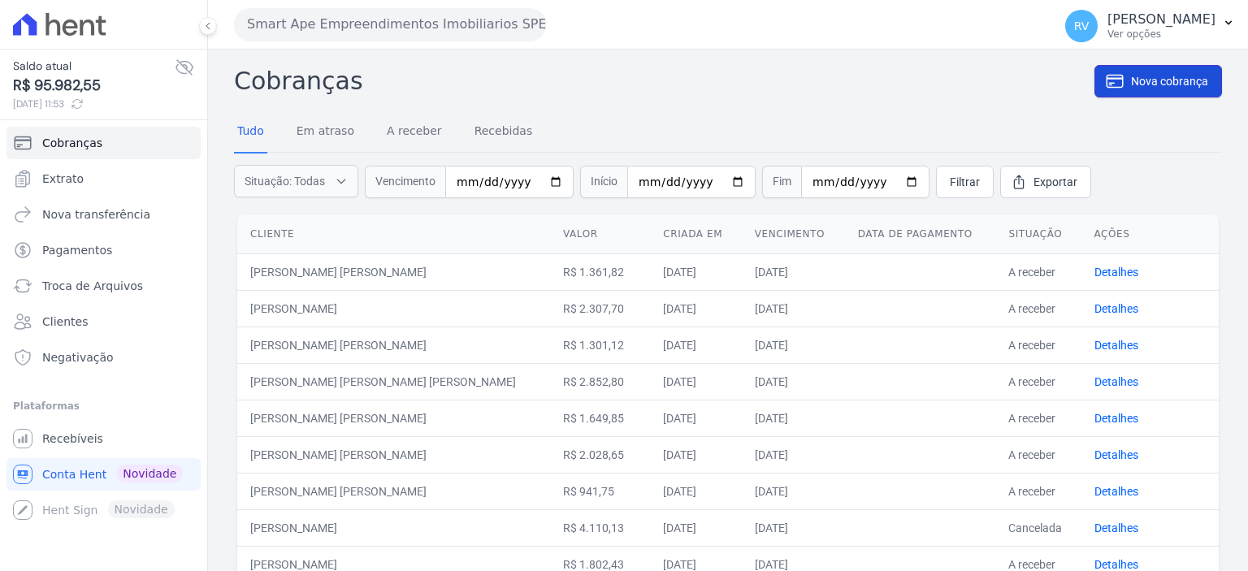 The image size is (1248, 571). What do you see at coordinates (93, 66) in the screenshot?
I see `span: Saldo atual` at bounding box center [93, 66].